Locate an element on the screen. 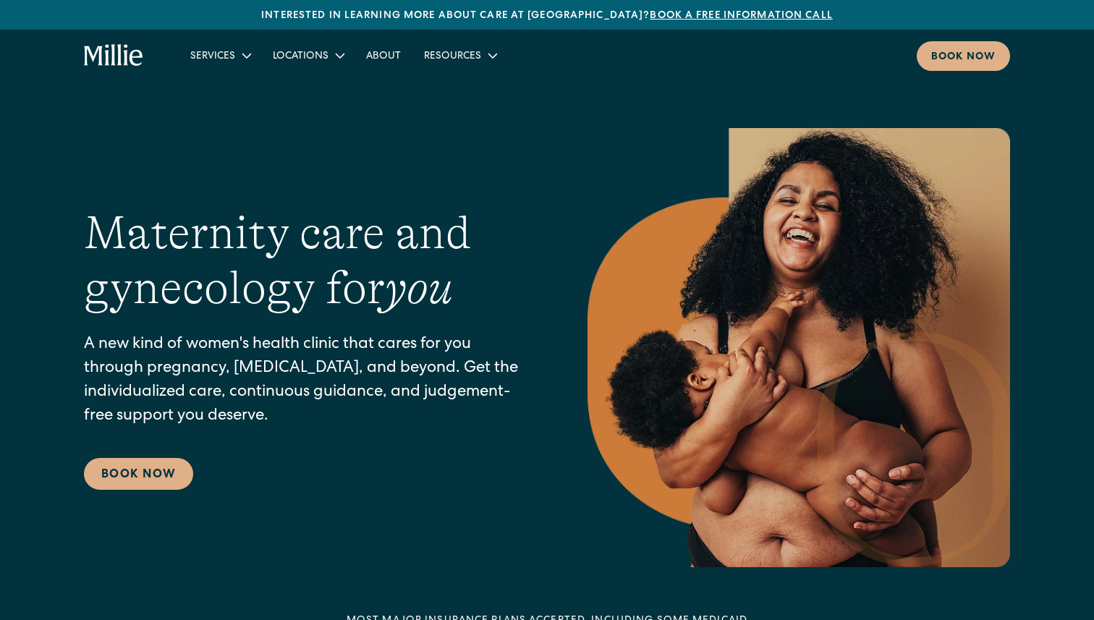  a: home is located at coordinates (114, 56).